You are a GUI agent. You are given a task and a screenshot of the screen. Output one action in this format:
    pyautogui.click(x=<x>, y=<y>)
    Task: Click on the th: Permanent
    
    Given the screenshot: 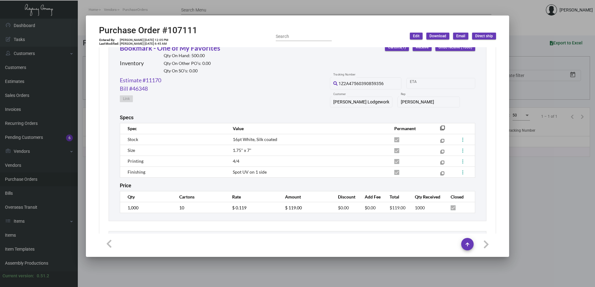 What is the action you would take?
    pyautogui.click(x=409, y=128)
    